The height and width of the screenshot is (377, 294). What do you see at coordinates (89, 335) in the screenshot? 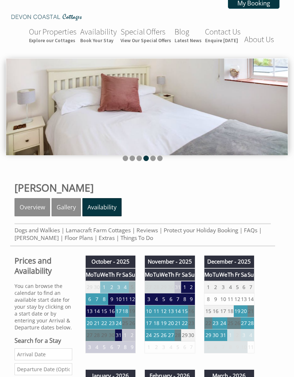
I see `td: 27` at bounding box center [89, 335].